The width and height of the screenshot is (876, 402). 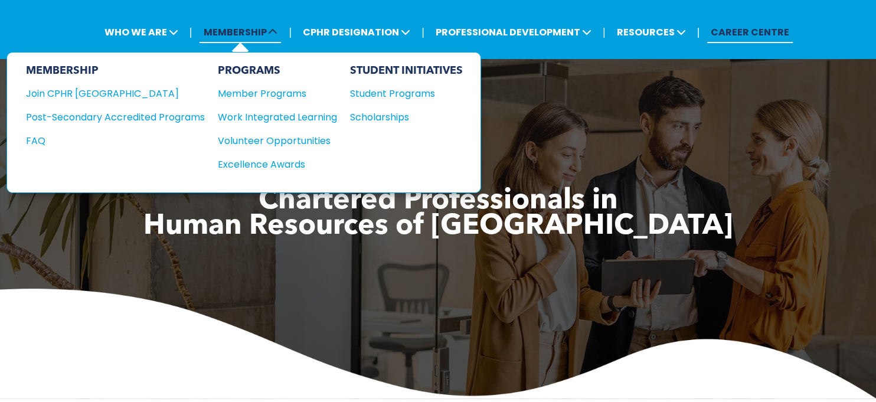 What do you see at coordinates (277, 71) in the screenshot?
I see `div: PROGRAMS` at bounding box center [277, 71].